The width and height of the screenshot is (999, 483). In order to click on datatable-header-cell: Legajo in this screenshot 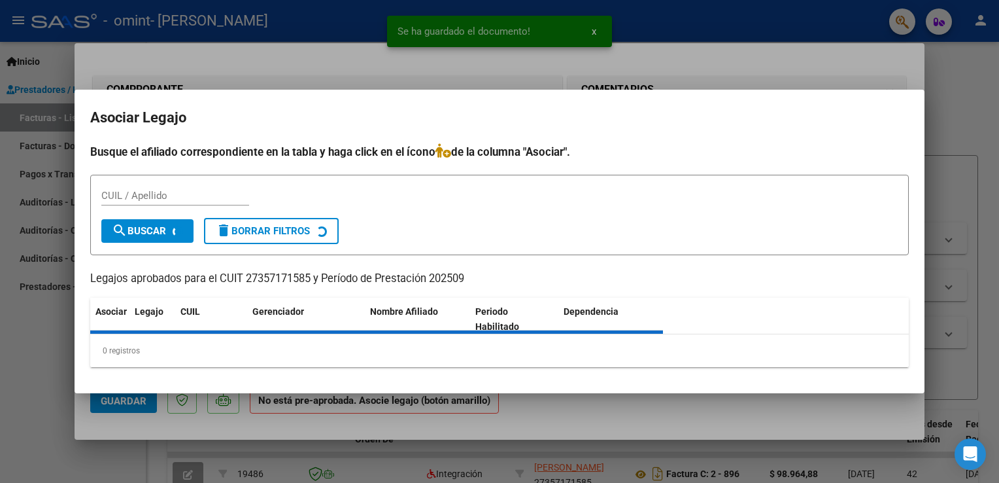, I will do `click(152, 319)`.